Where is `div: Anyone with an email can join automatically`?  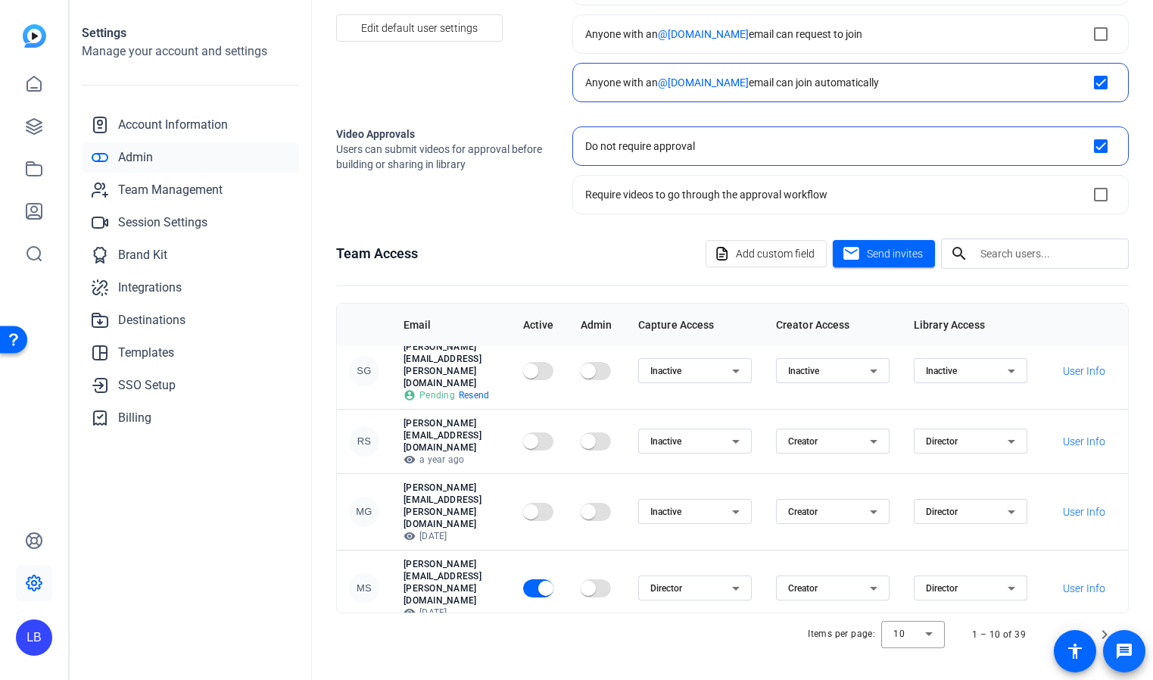 div: Anyone with an email can join automatically is located at coordinates (732, 83).